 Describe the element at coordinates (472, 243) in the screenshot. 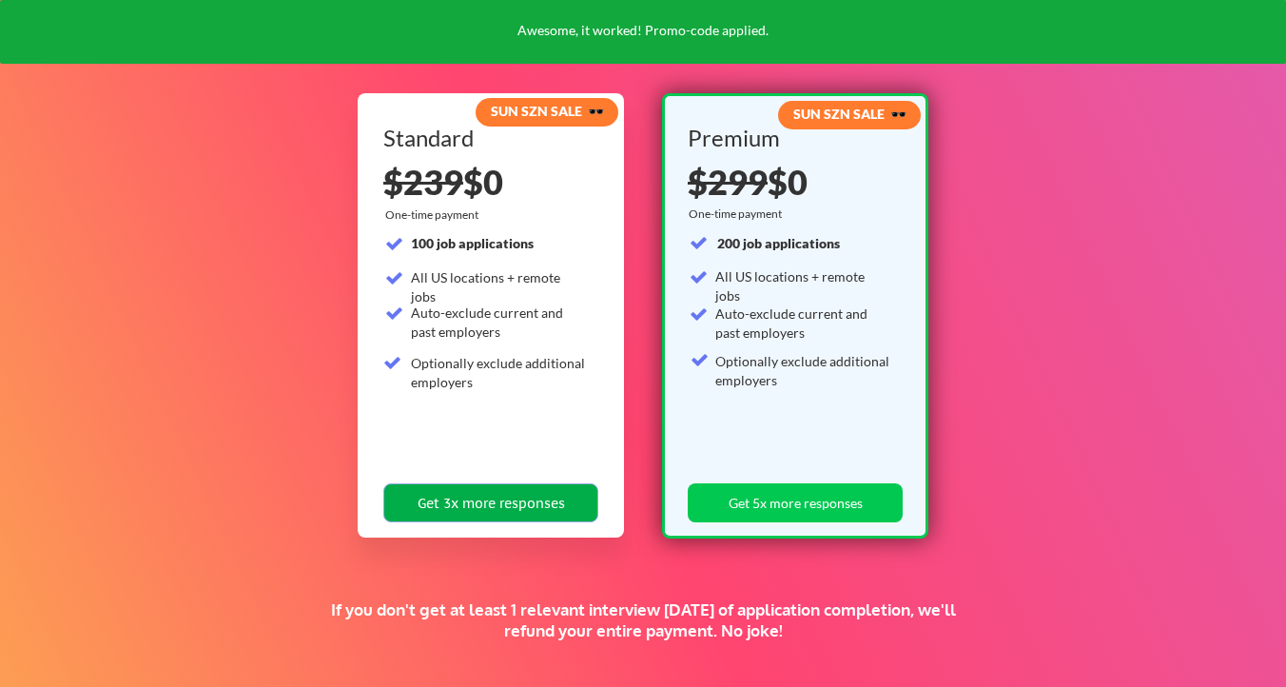

I see `strong: 100 job applications` at that location.